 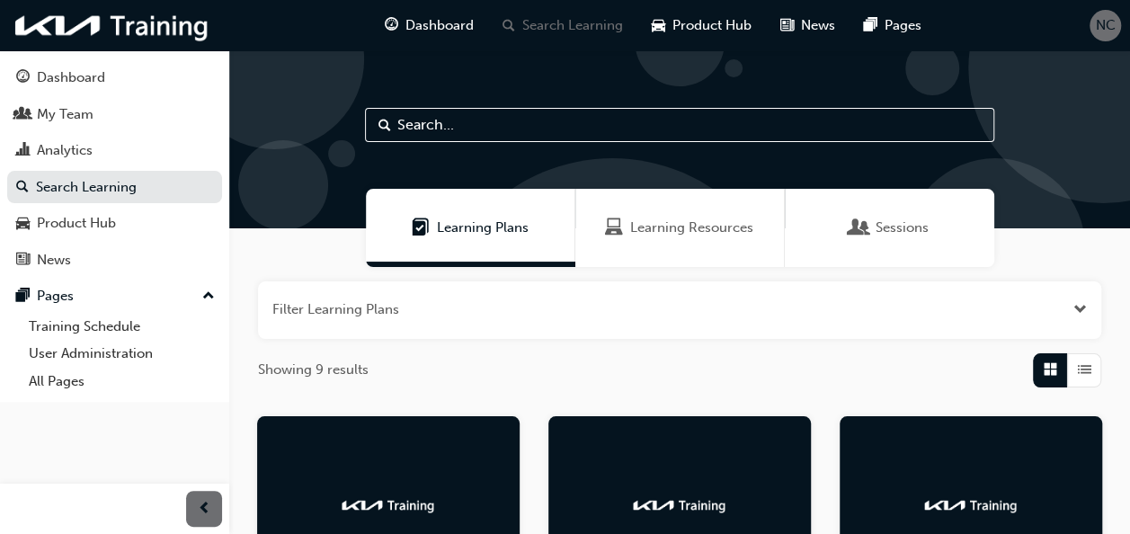 What do you see at coordinates (208, 297) in the screenshot?
I see `span: up-icon` at bounding box center [208, 297].